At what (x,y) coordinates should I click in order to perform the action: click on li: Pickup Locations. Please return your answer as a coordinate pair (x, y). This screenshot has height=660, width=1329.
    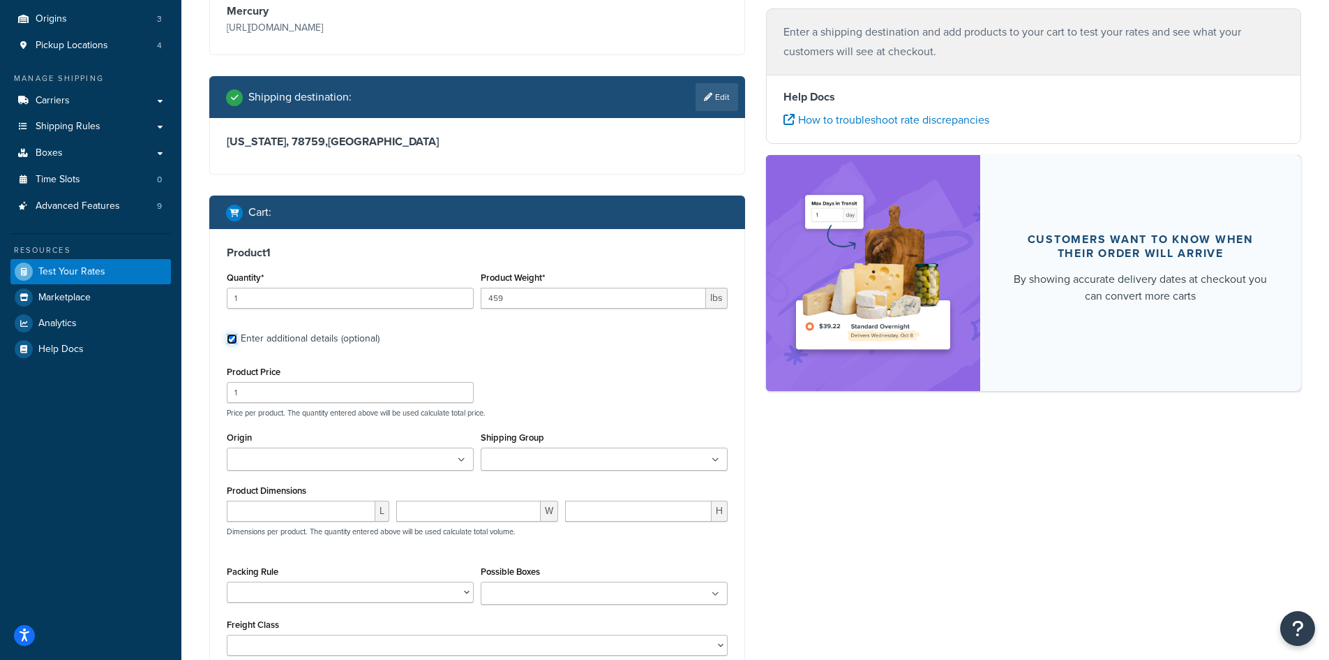
    Looking at the image, I should click on (91, 45).